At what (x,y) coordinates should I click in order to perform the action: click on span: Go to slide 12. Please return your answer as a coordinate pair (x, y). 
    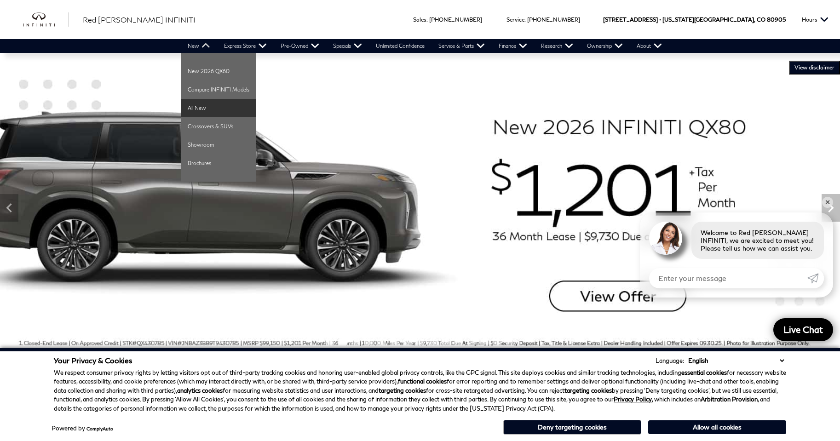
    Looking at the image, I should click on (472, 343).